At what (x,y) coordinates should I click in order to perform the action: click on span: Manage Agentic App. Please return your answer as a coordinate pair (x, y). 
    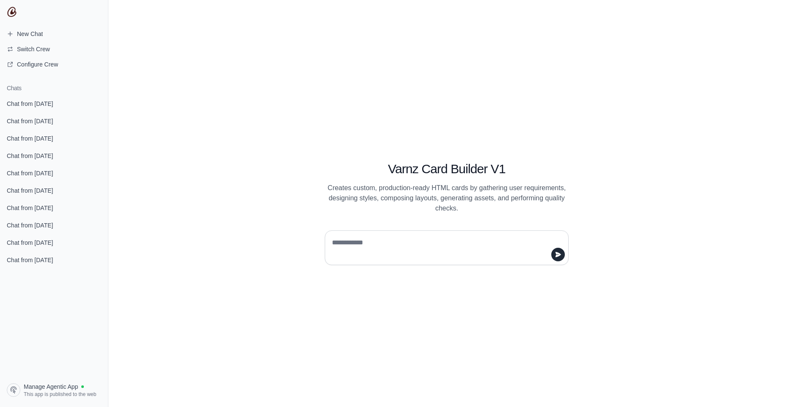
    Looking at the image, I should click on (51, 386).